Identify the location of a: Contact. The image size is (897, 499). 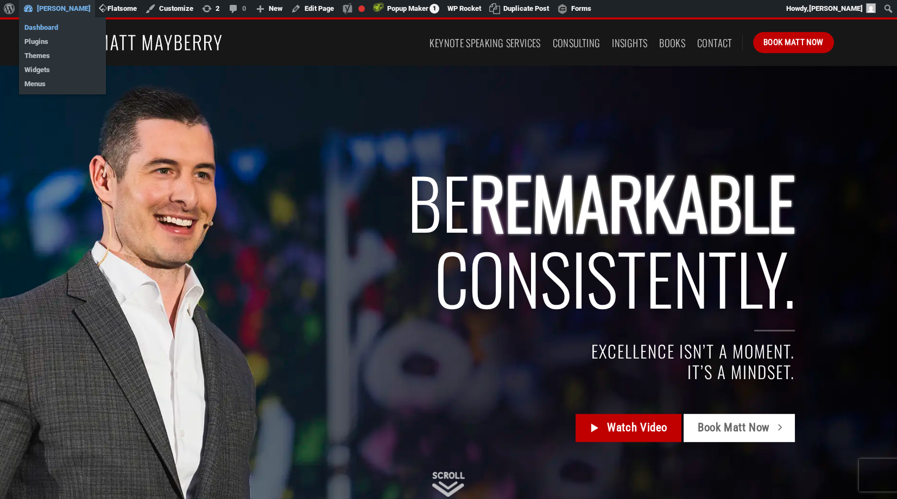
(714, 43).